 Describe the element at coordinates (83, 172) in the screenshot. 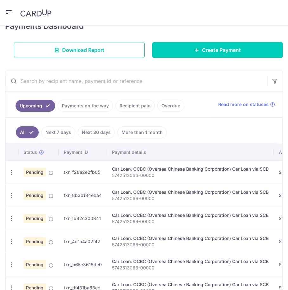

I see `td: txn_f28a2e2fb05` at that location.